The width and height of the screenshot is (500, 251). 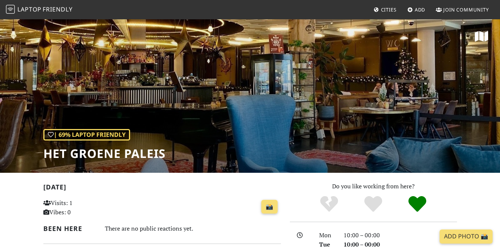 I want to click on div: Definitely!, so click(x=417, y=204).